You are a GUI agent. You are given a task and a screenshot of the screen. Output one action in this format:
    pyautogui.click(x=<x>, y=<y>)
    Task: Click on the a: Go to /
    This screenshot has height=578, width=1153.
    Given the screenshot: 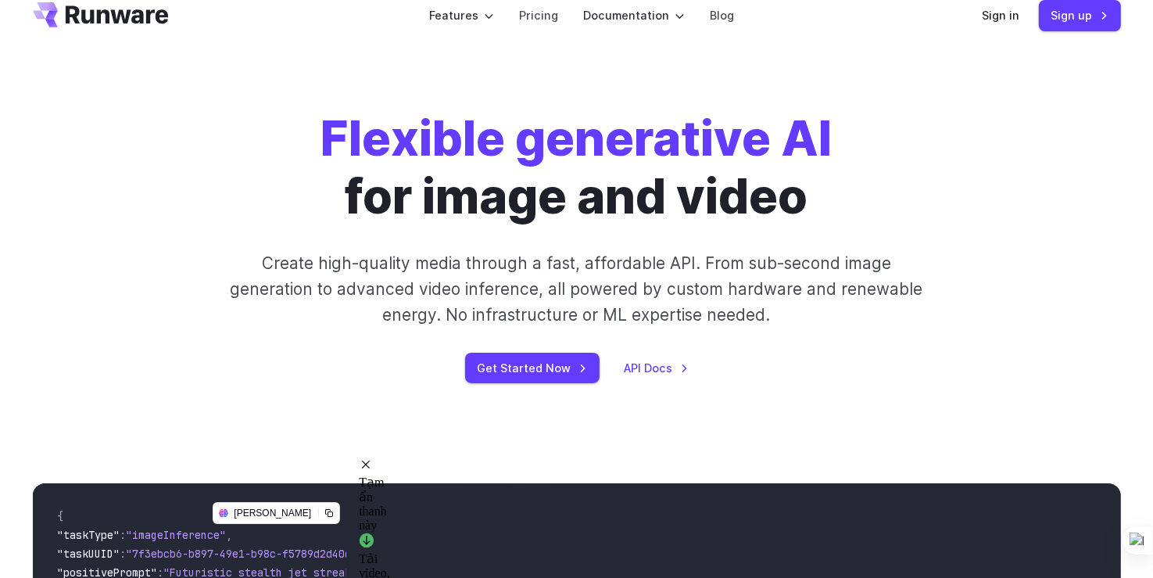 What is the action you would take?
    pyautogui.click(x=101, y=15)
    